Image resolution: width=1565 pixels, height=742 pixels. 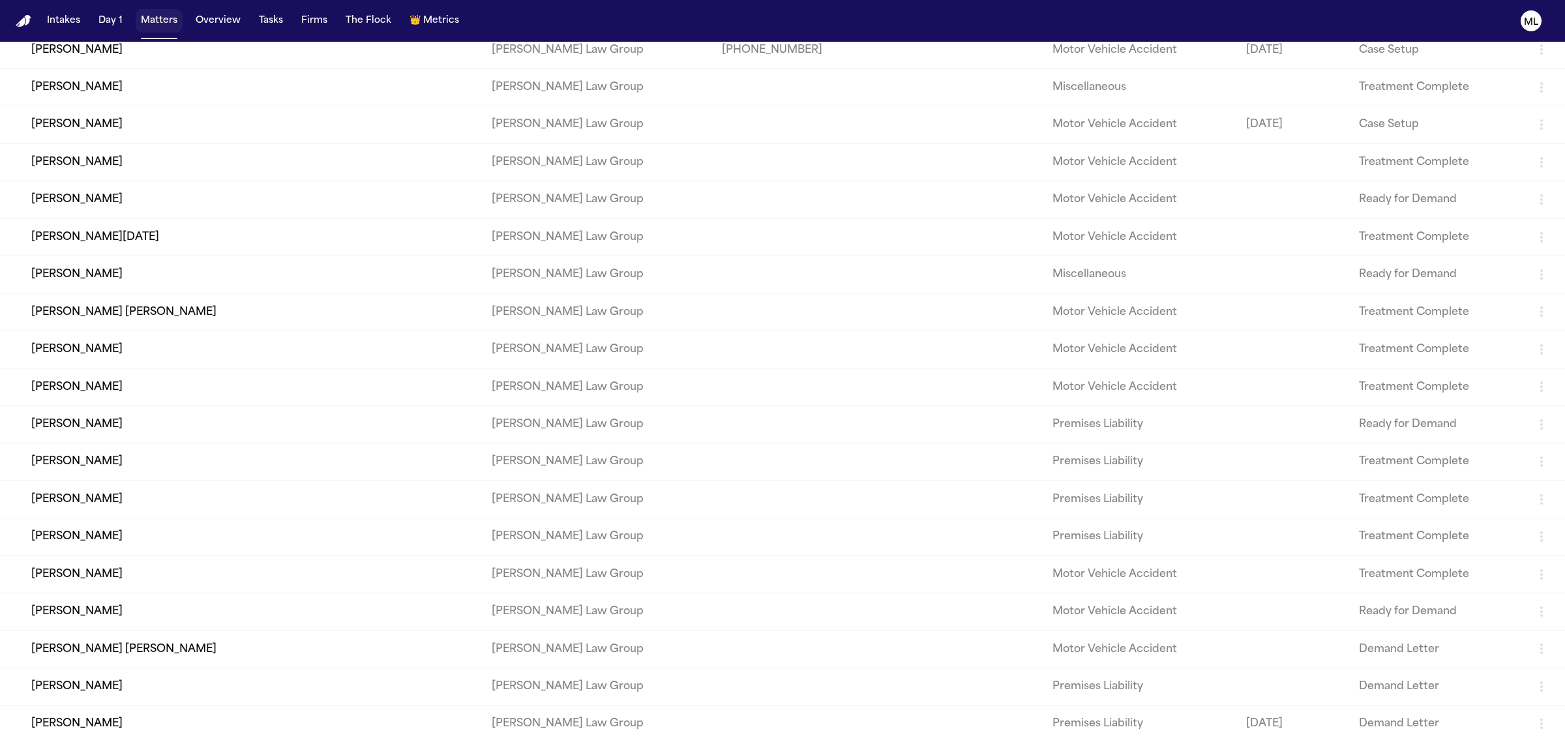 What do you see at coordinates (368, 21) in the screenshot?
I see `button: The Flock` at bounding box center [368, 21].